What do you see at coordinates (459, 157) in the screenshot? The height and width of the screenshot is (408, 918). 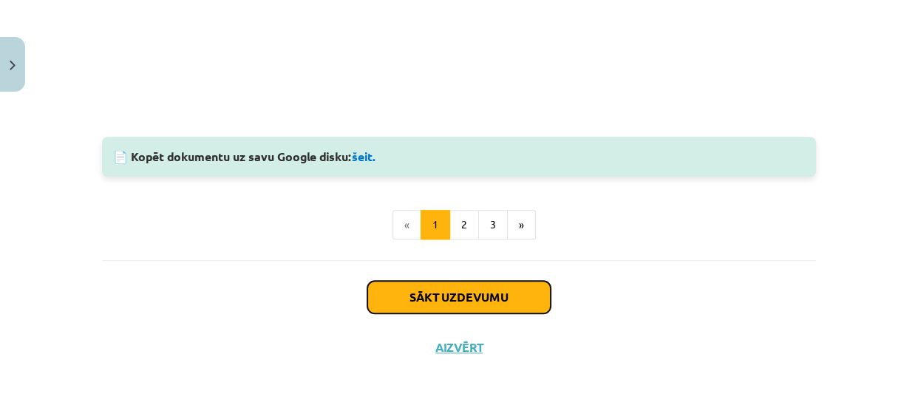 I see `div: 📄 Kopēt dokumentu uz savu Google disku:` at bounding box center [459, 157].